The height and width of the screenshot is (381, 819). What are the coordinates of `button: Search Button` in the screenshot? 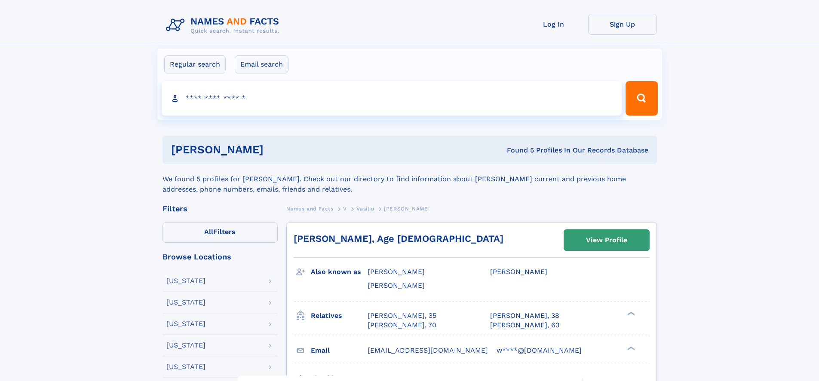 It's located at (641, 98).